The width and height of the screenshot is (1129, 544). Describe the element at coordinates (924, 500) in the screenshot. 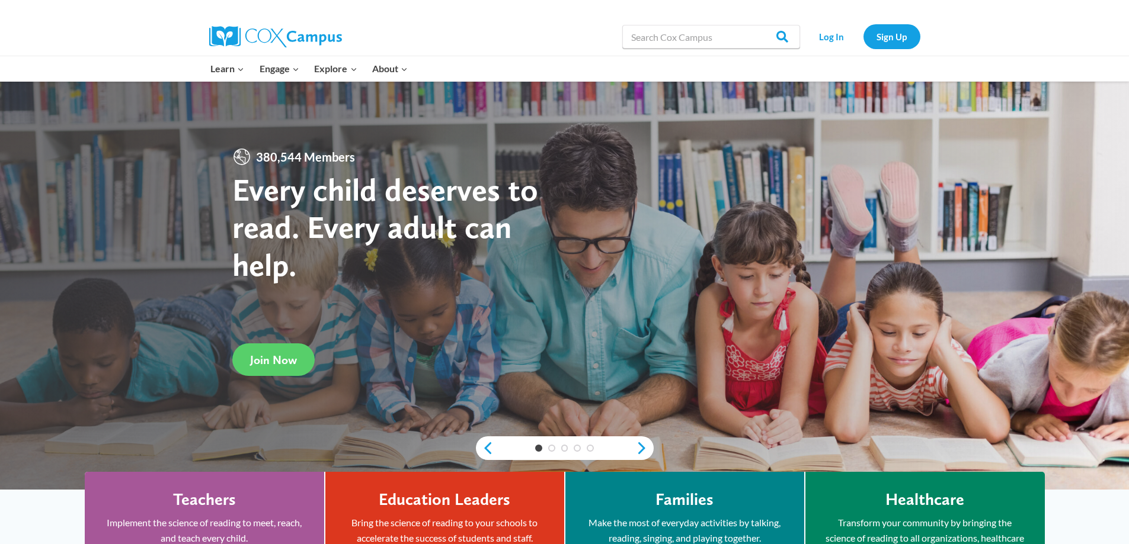

I see `h4: Healthcare` at that location.